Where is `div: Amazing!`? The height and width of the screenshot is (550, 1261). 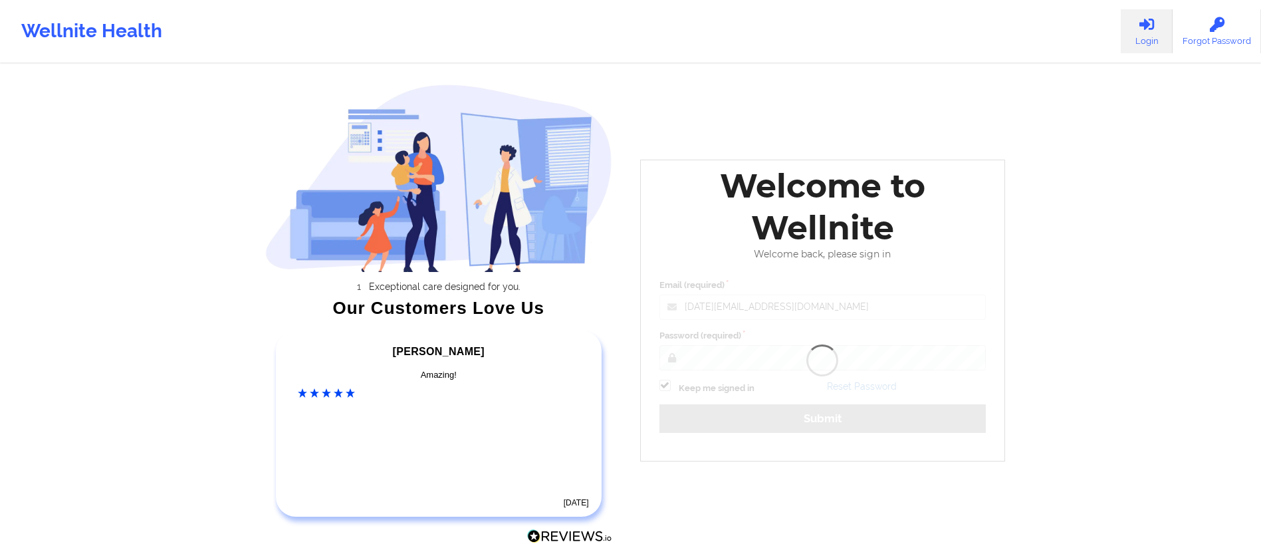 div: Amazing! is located at coordinates (439, 375).